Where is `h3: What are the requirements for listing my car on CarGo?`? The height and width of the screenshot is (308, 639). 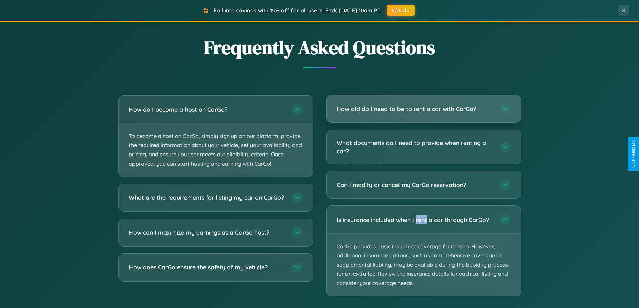 h3: What are the requirements for listing my car on CarGo? is located at coordinates (207, 198).